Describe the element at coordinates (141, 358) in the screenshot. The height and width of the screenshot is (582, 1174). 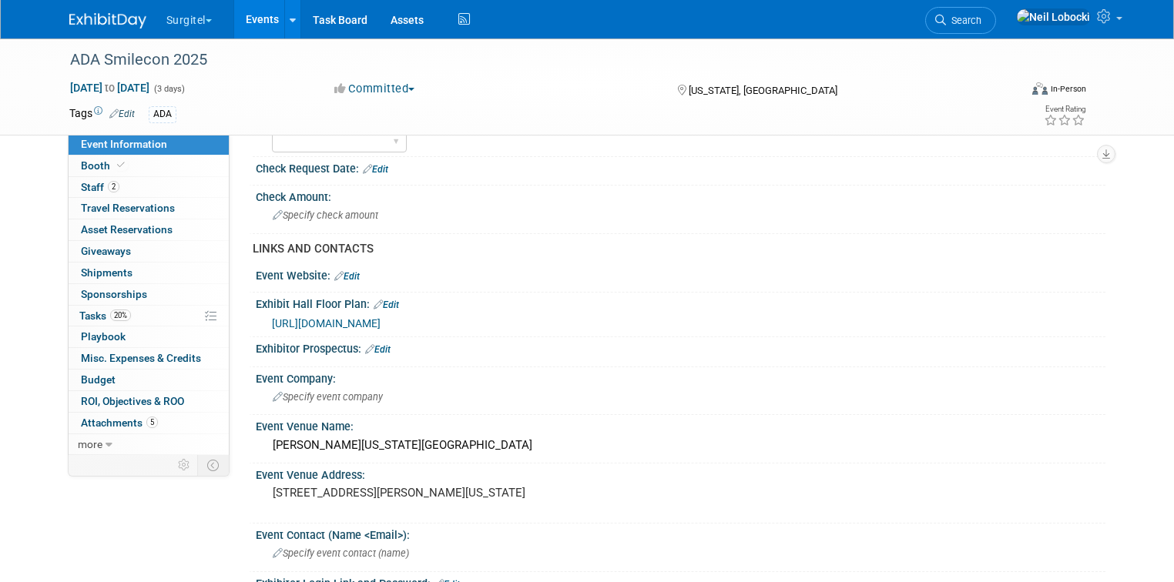
I see `span: Misc. Expenses & Credits` at that location.